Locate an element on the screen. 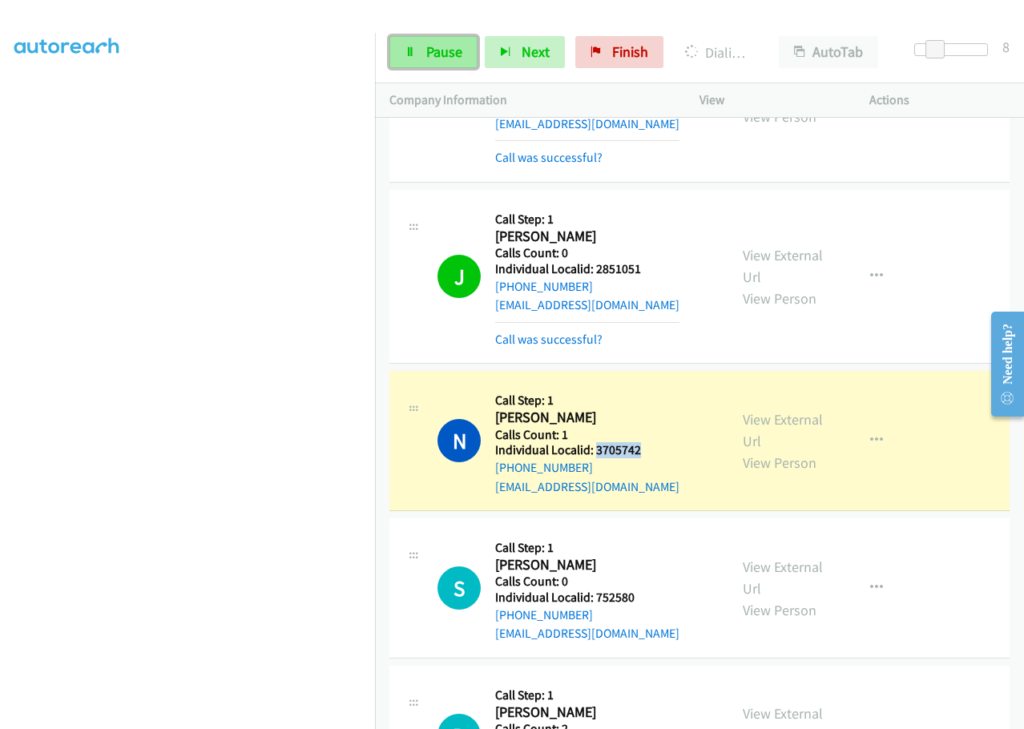 This screenshot has width=1024, height=729. span: Pause is located at coordinates (444, 51).